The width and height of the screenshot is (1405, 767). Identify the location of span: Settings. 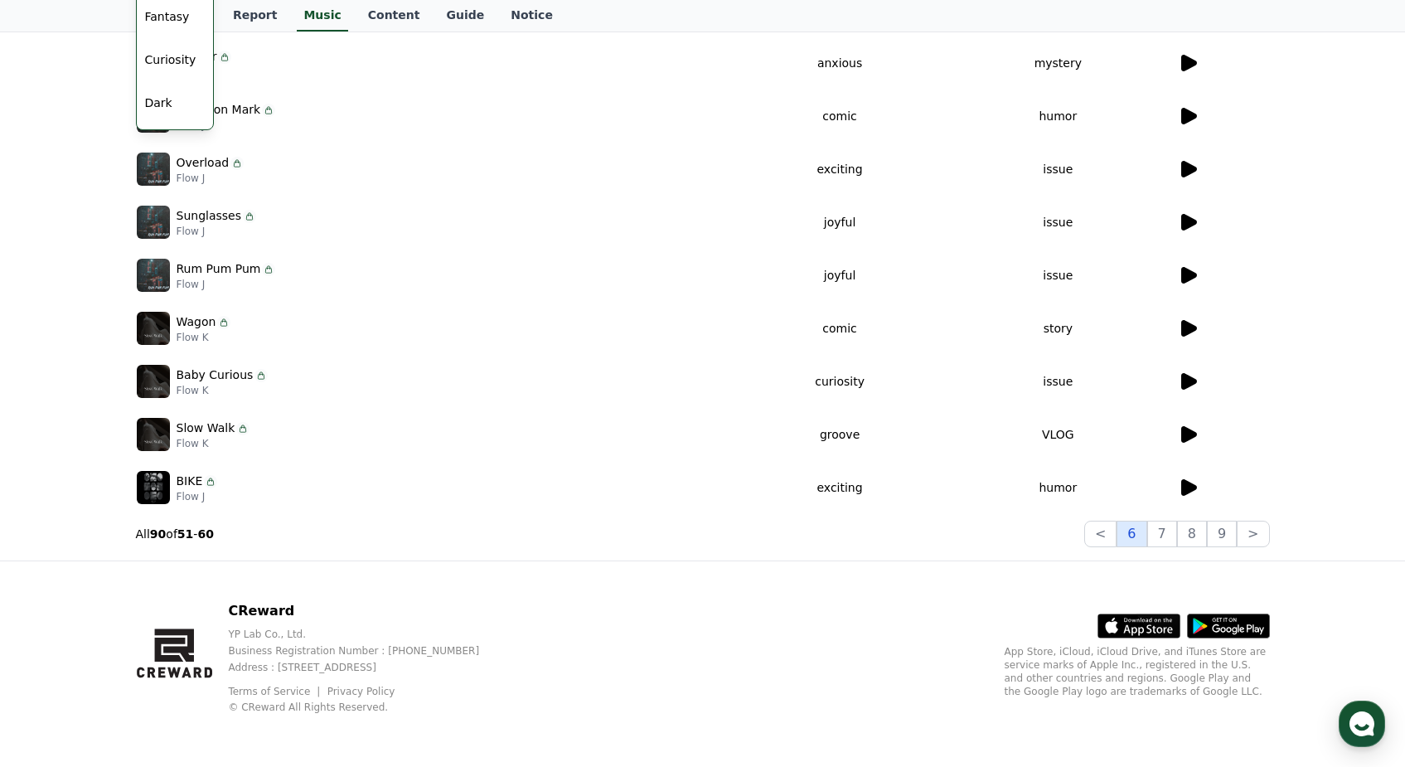
(265, 557).